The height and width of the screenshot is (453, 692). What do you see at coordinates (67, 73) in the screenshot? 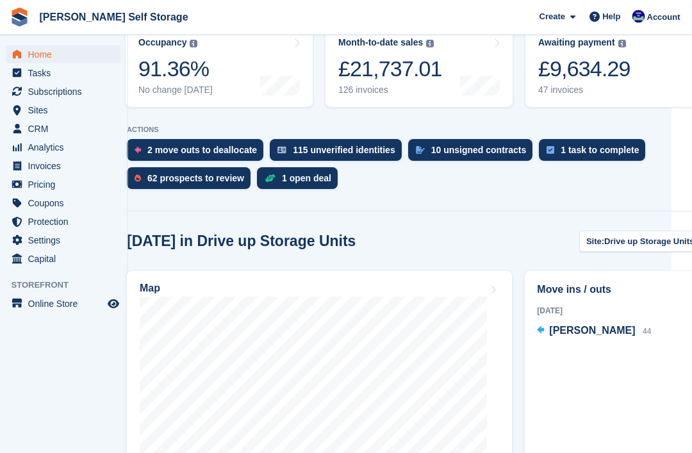
I see `span: Tasks` at bounding box center [67, 73].